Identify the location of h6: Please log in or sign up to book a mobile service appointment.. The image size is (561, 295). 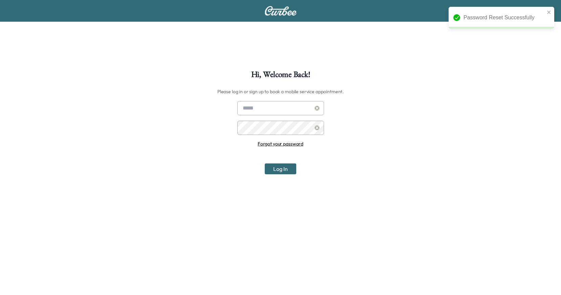
(281, 91).